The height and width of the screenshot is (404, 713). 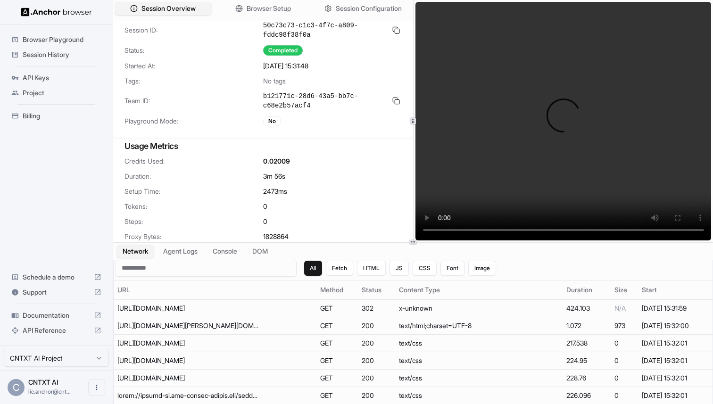 I want to click on div: Session History, so click(x=56, y=55).